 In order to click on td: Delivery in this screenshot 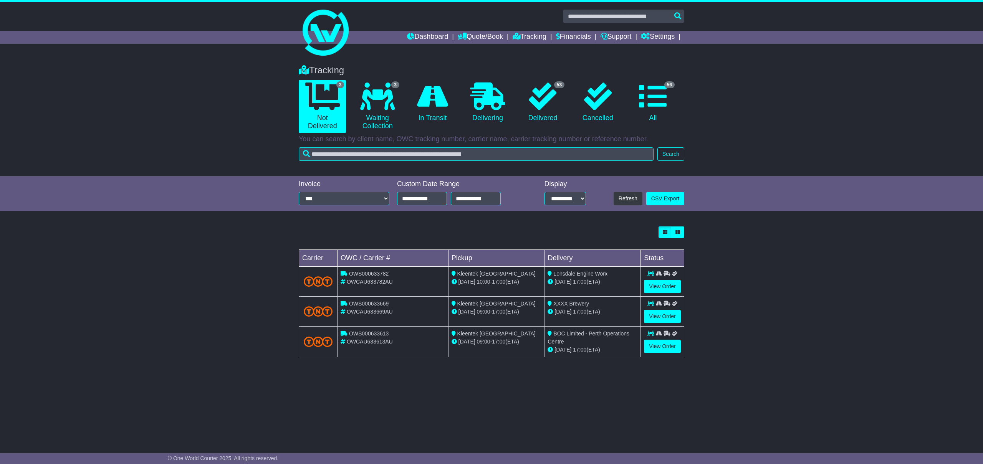, I will do `click(592, 258)`.